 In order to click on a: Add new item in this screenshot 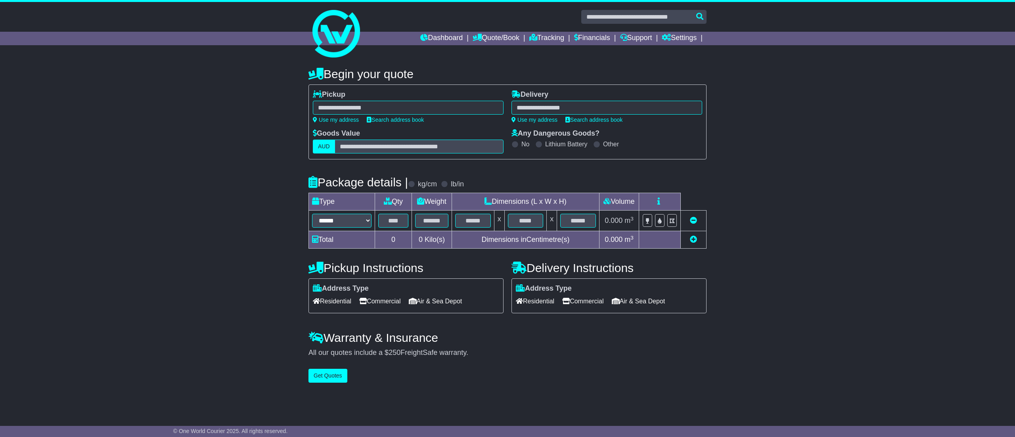, I will do `click(693, 239)`.